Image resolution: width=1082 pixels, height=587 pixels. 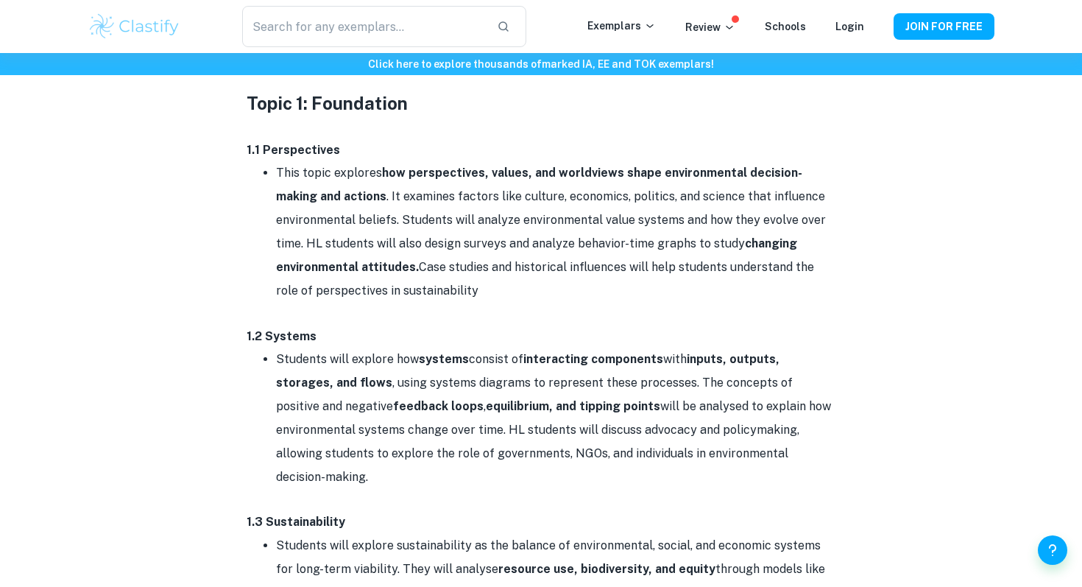 I want to click on strong: equilibrium, and tipping points, so click(x=573, y=406).